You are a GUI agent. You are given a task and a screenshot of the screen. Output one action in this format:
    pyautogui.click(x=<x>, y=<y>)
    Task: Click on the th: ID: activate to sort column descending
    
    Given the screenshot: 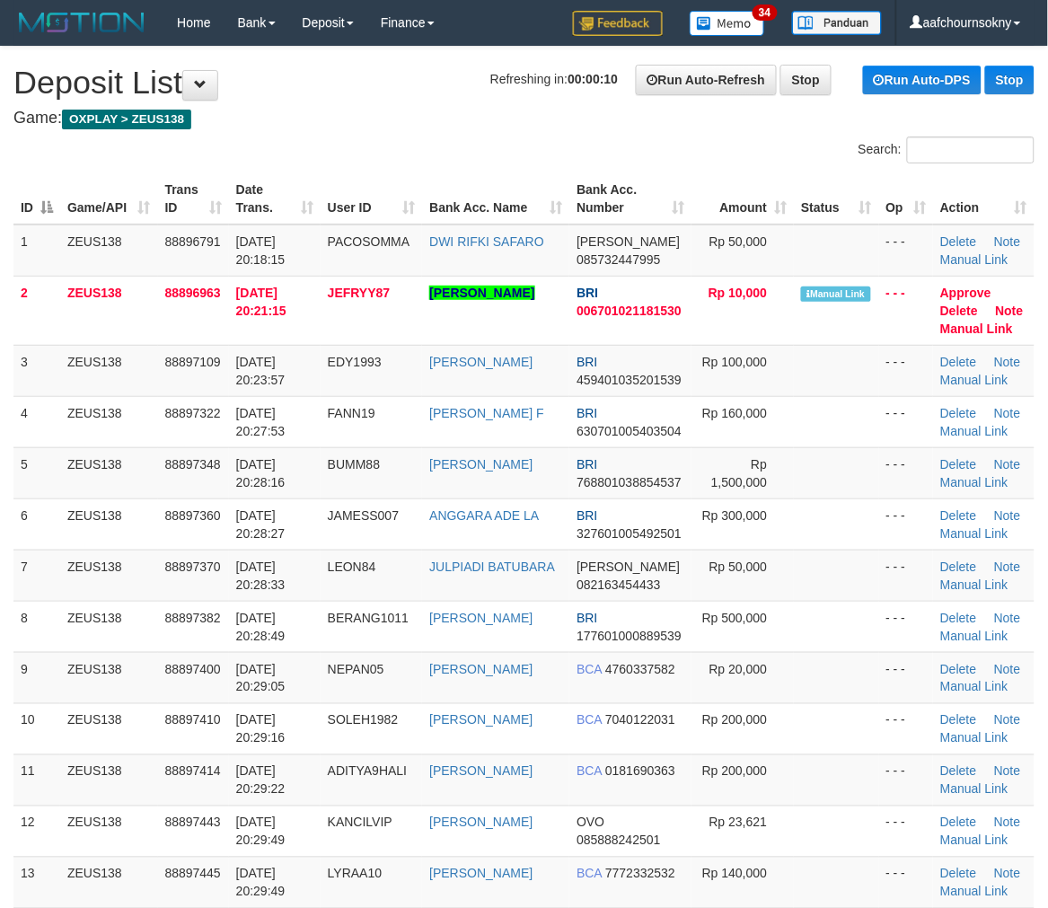 What is the action you would take?
    pyautogui.click(x=37, y=198)
    